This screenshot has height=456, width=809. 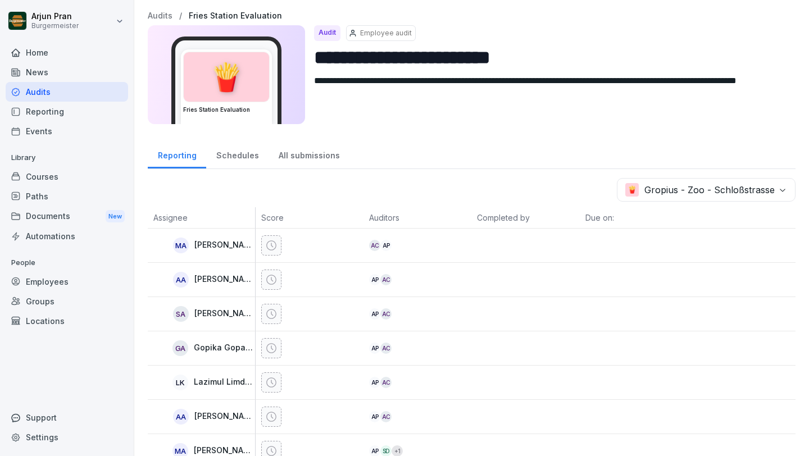 I want to click on a: Groups, so click(x=67, y=301).